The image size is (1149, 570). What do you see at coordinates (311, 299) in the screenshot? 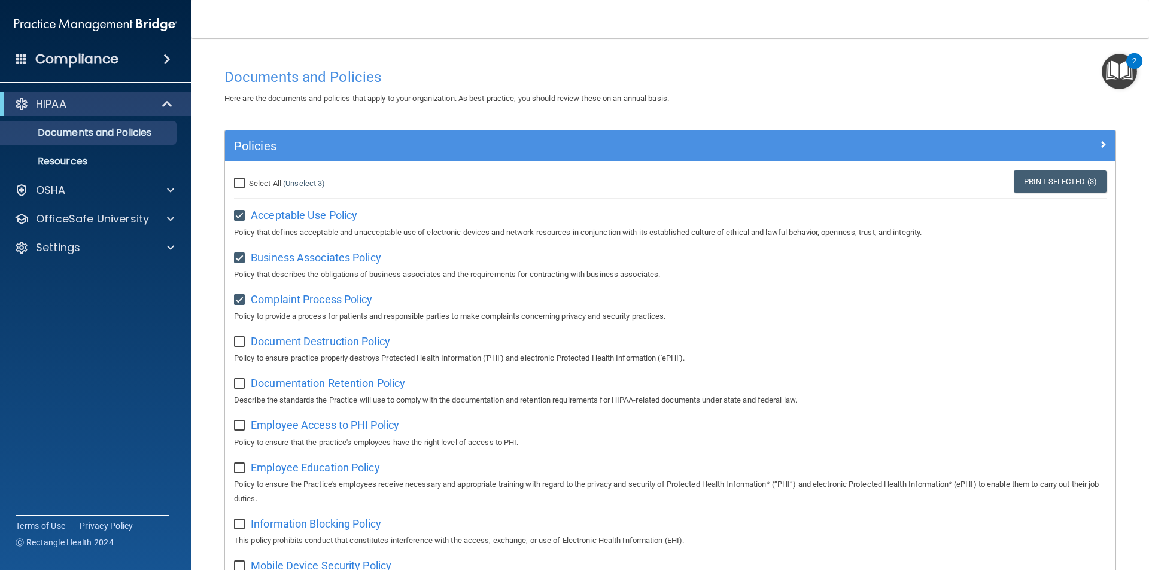
I see `span: Complaint Process Policy` at bounding box center [311, 299].